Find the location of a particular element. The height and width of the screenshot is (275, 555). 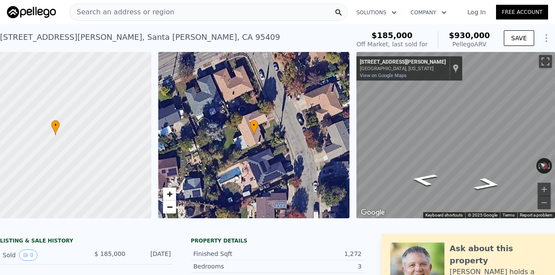

path: Go Northwest, Rivera Dr is located at coordinates (487, 184).